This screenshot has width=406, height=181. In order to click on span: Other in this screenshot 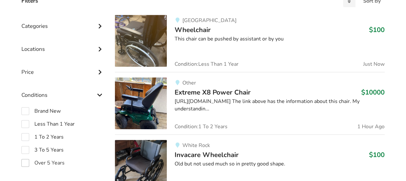, I will do `click(189, 83)`.